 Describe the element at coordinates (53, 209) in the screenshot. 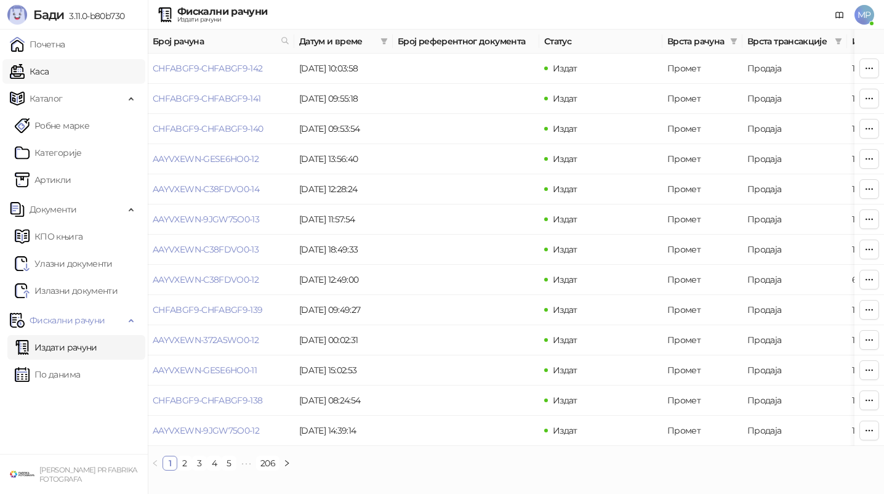

I see `span: Документи` at that location.